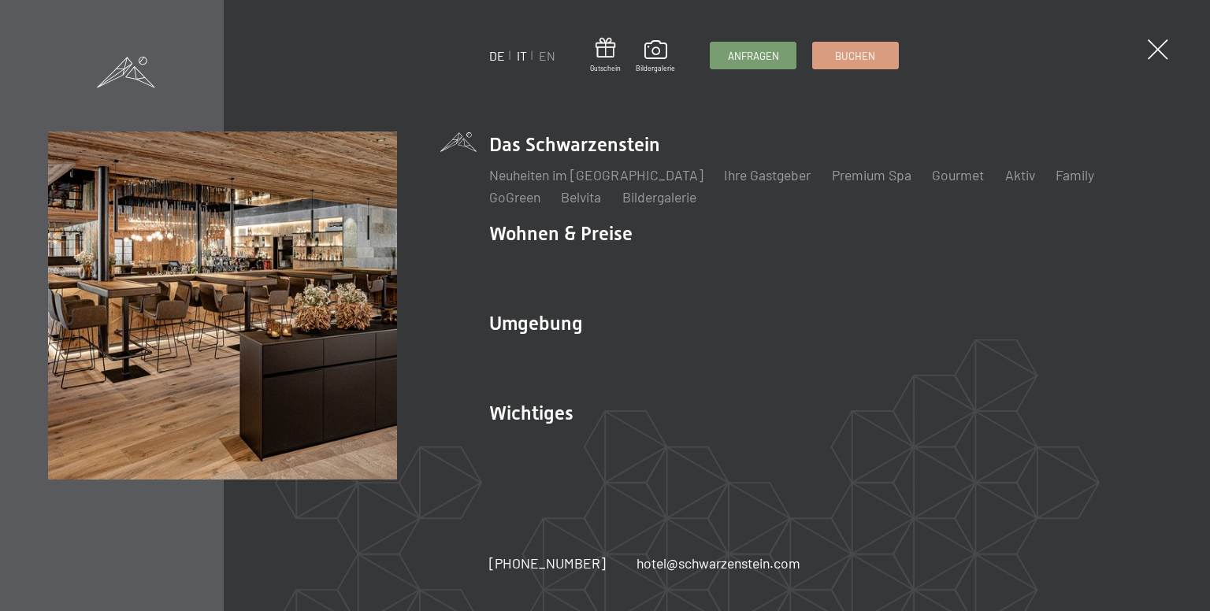 The image size is (1210, 611). Describe the element at coordinates (547, 55) in the screenshot. I see `a: EN` at that location.